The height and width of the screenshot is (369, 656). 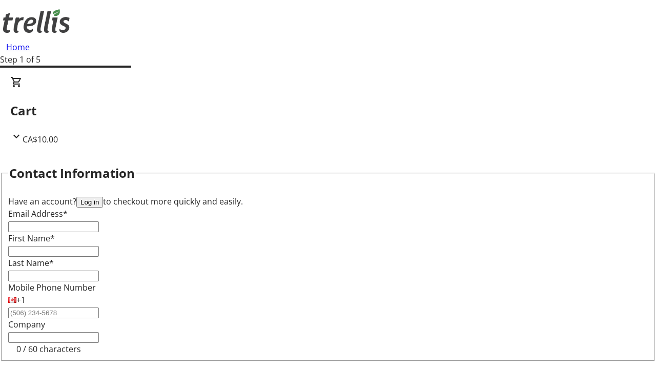 I want to click on label: Mobile Phone Number, so click(x=52, y=288).